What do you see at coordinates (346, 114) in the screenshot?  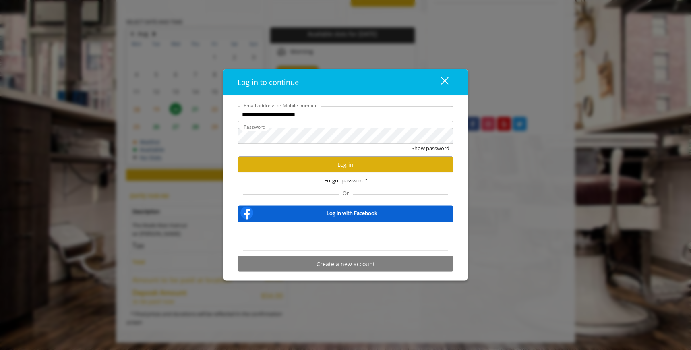 I see `input: Email address or Mobile number` at bounding box center [346, 114].